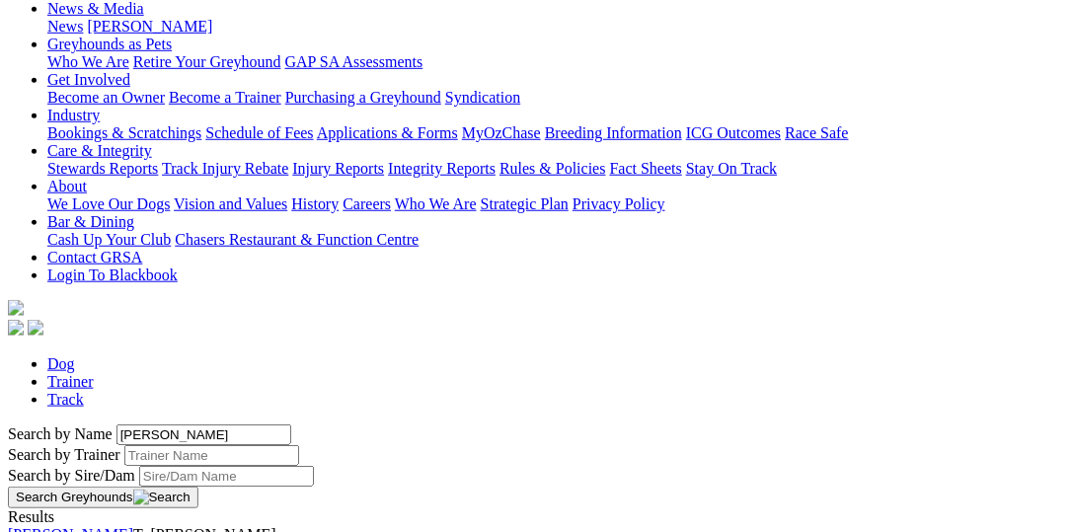 Image resolution: width=1074 pixels, height=532 pixels. I want to click on a: Injury Reports, so click(338, 168).